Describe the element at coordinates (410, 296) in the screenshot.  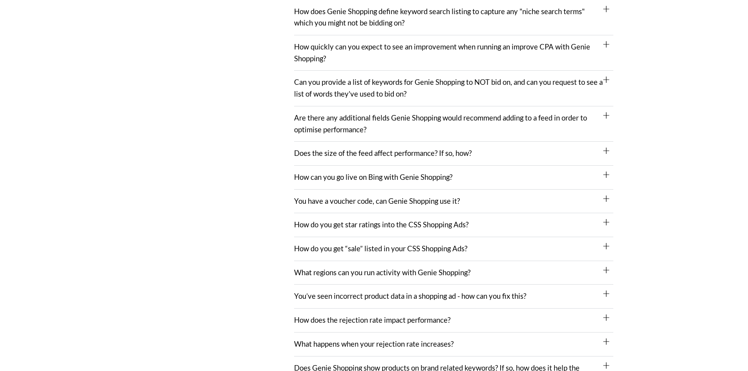
I see `a: You’ve seen incorrect product data in a shopping ad - how can you fix this?` at that location.